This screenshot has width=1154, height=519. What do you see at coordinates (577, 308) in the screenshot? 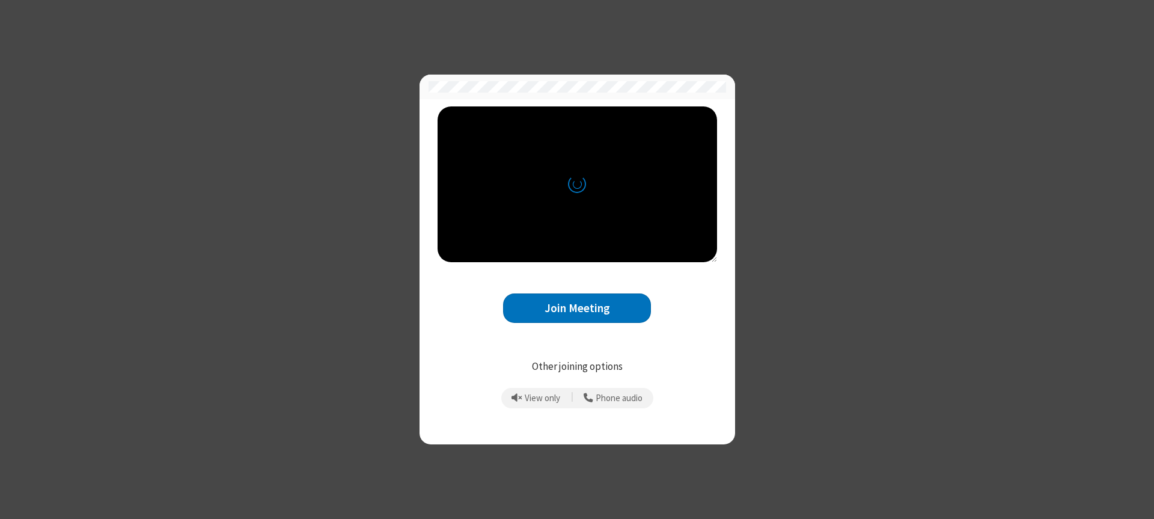
I see `button: Join Meeting` at bounding box center [577, 308].